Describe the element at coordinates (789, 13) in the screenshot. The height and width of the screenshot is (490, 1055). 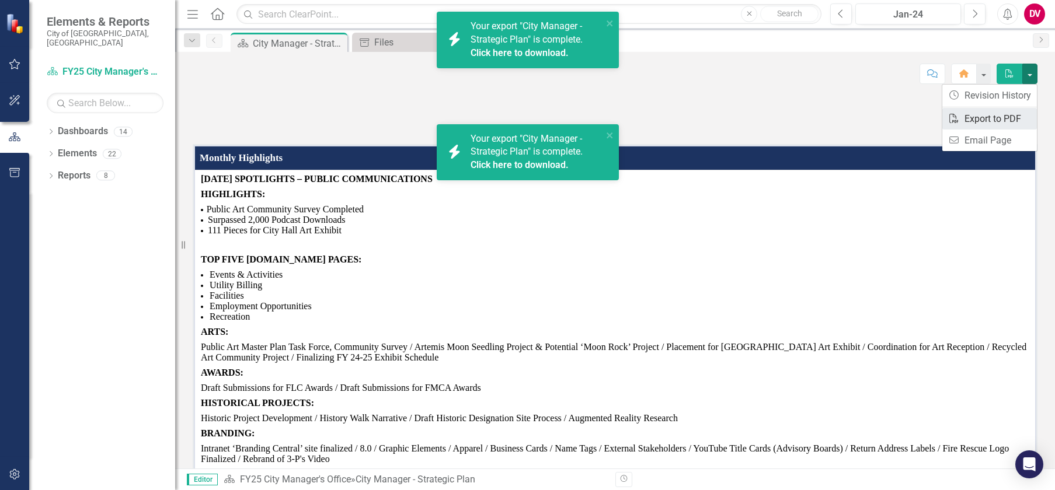
I see `span: Search` at that location.